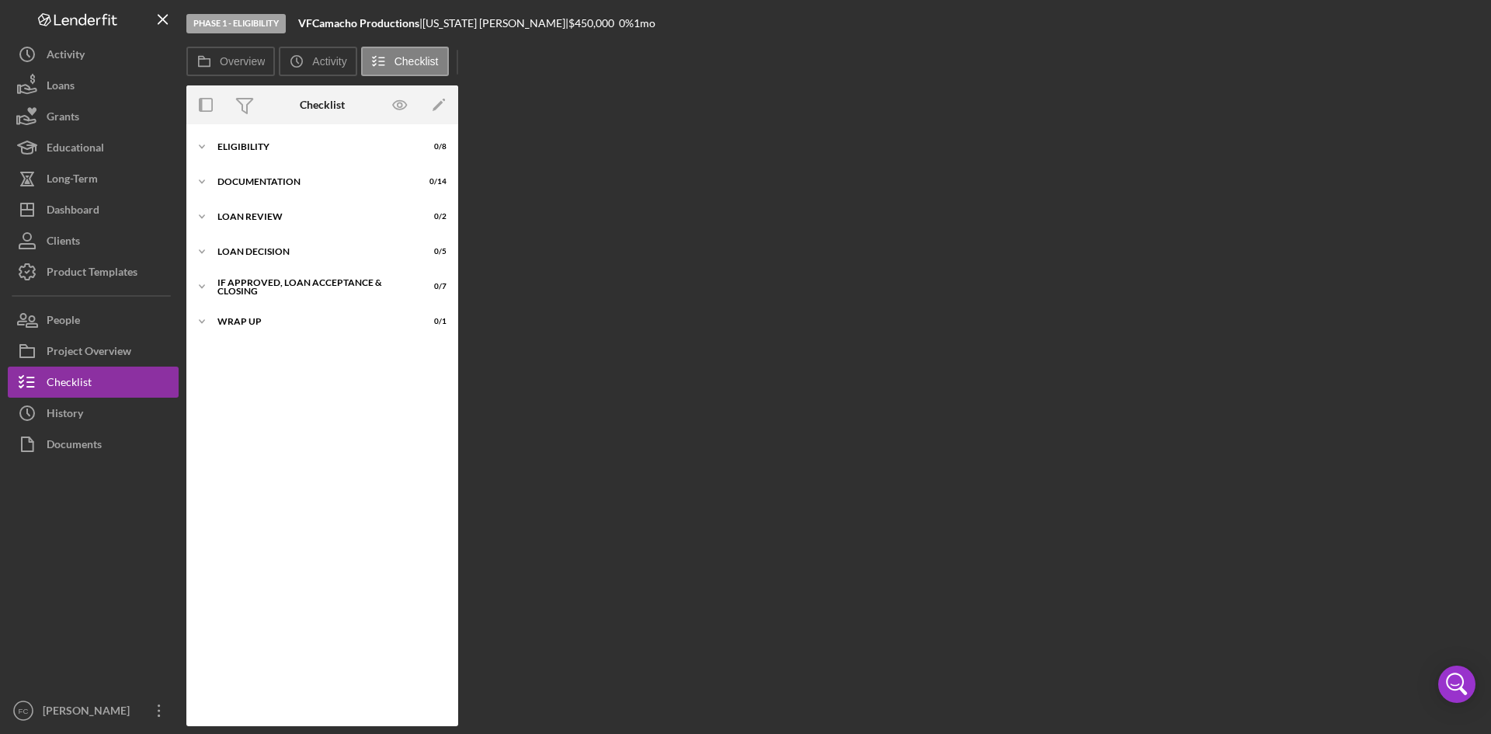 The width and height of the screenshot is (1491, 734). Describe the element at coordinates (93, 272) in the screenshot. I see `a: Product Templates` at that location.